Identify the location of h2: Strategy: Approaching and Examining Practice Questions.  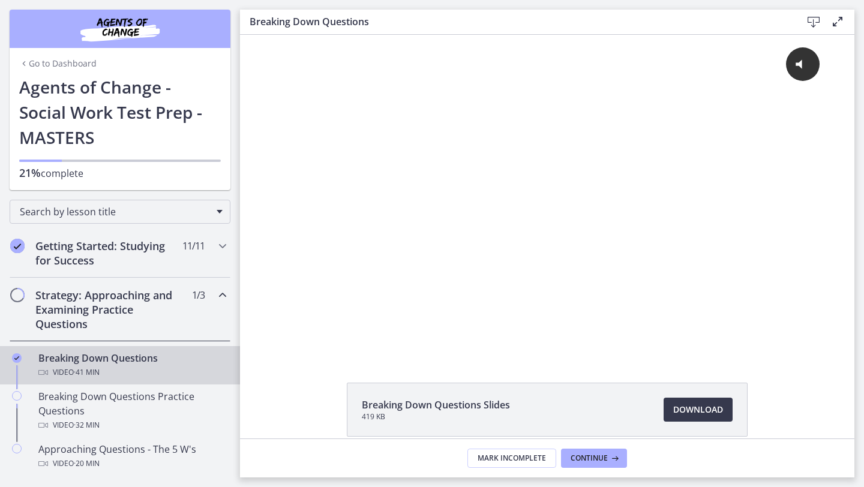
(109, 310).